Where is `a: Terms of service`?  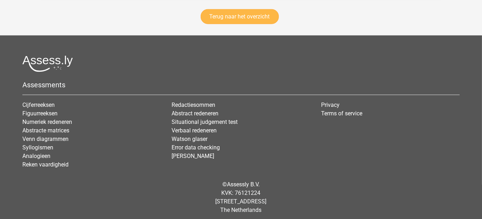 a: Terms of service is located at coordinates (342, 113).